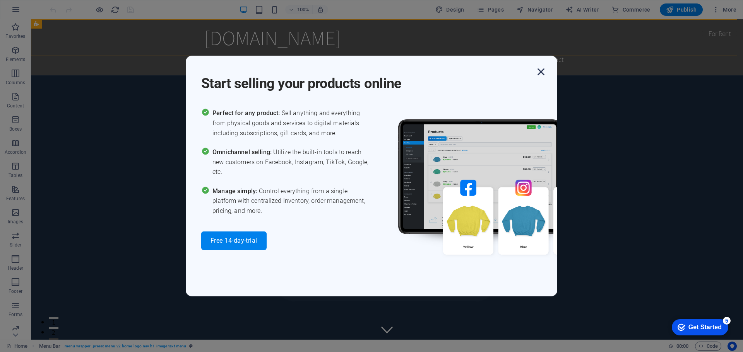 The width and height of the screenshot is (743, 352). Describe the element at coordinates (688, 14) in the screenshot. I see `div: For Rent` at that location.